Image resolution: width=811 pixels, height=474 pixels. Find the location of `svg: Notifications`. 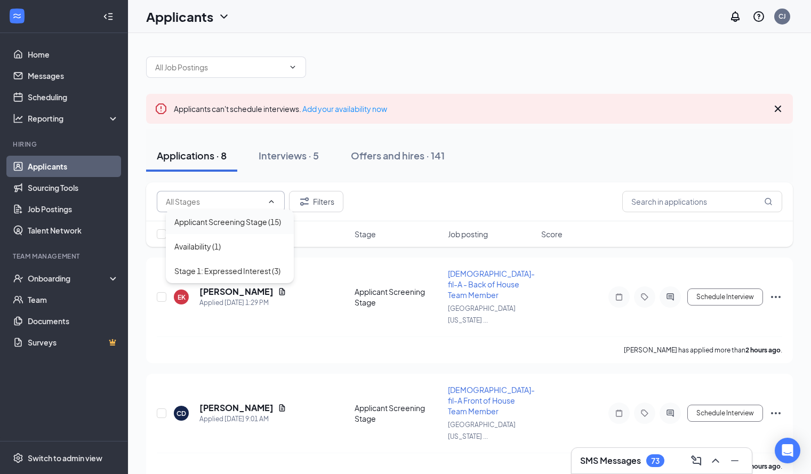

svg: Notifications is located at coordinates (736, 17).